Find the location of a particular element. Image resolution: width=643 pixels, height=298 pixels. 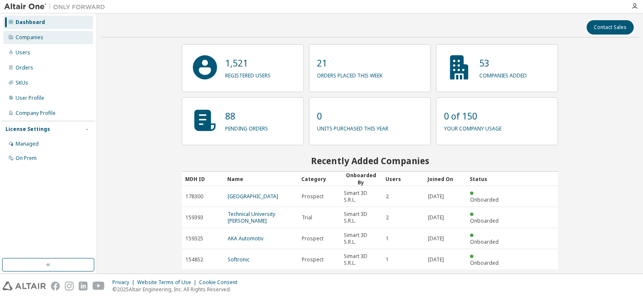

div: Cookie Consent is located at coordinates (220, 282).